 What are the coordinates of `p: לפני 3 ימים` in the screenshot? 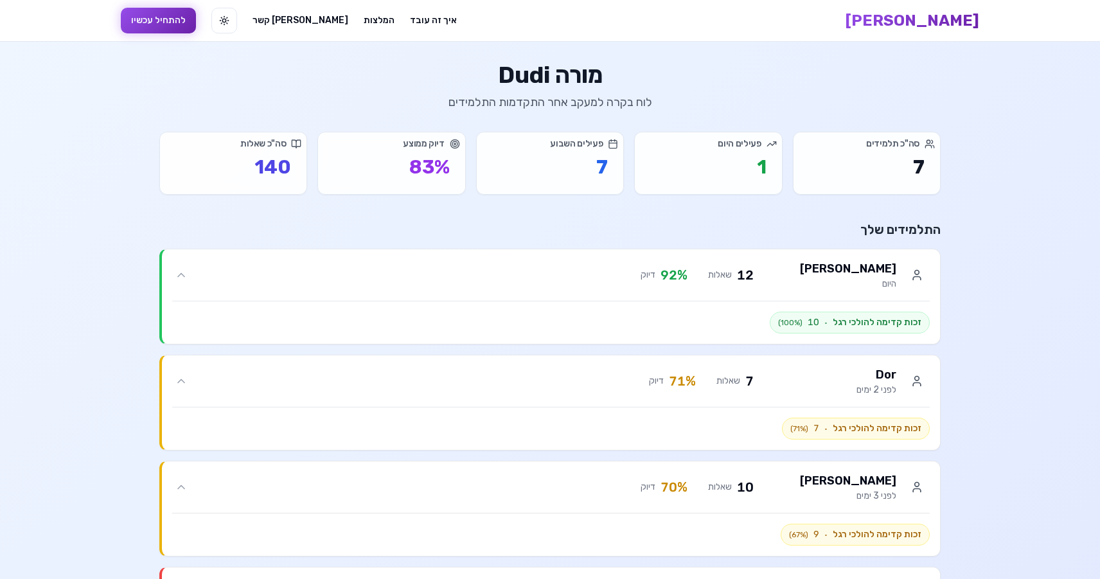 It's located at (848, 496).